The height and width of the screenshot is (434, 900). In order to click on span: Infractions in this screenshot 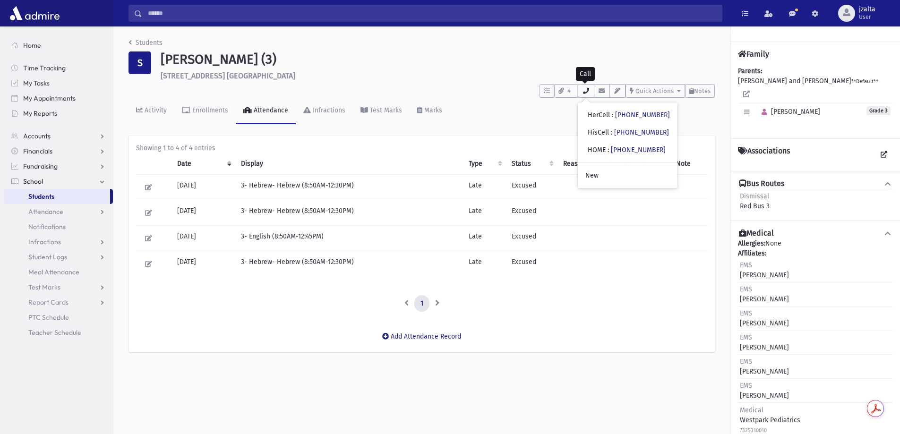, I will do `click(44, 242)`.